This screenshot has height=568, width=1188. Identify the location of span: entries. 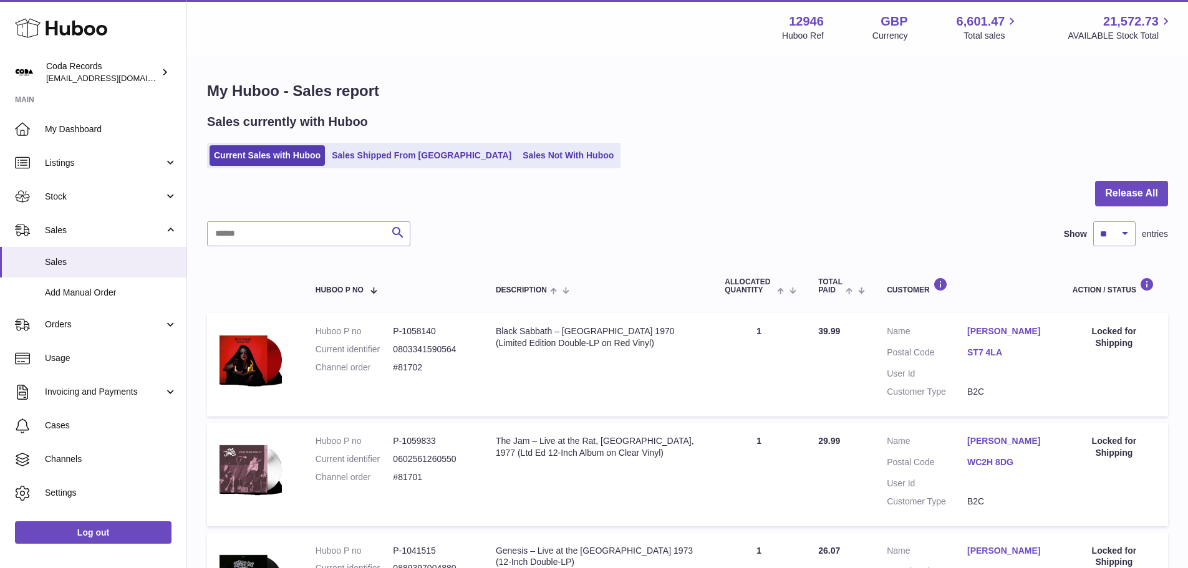
(1155, 234).